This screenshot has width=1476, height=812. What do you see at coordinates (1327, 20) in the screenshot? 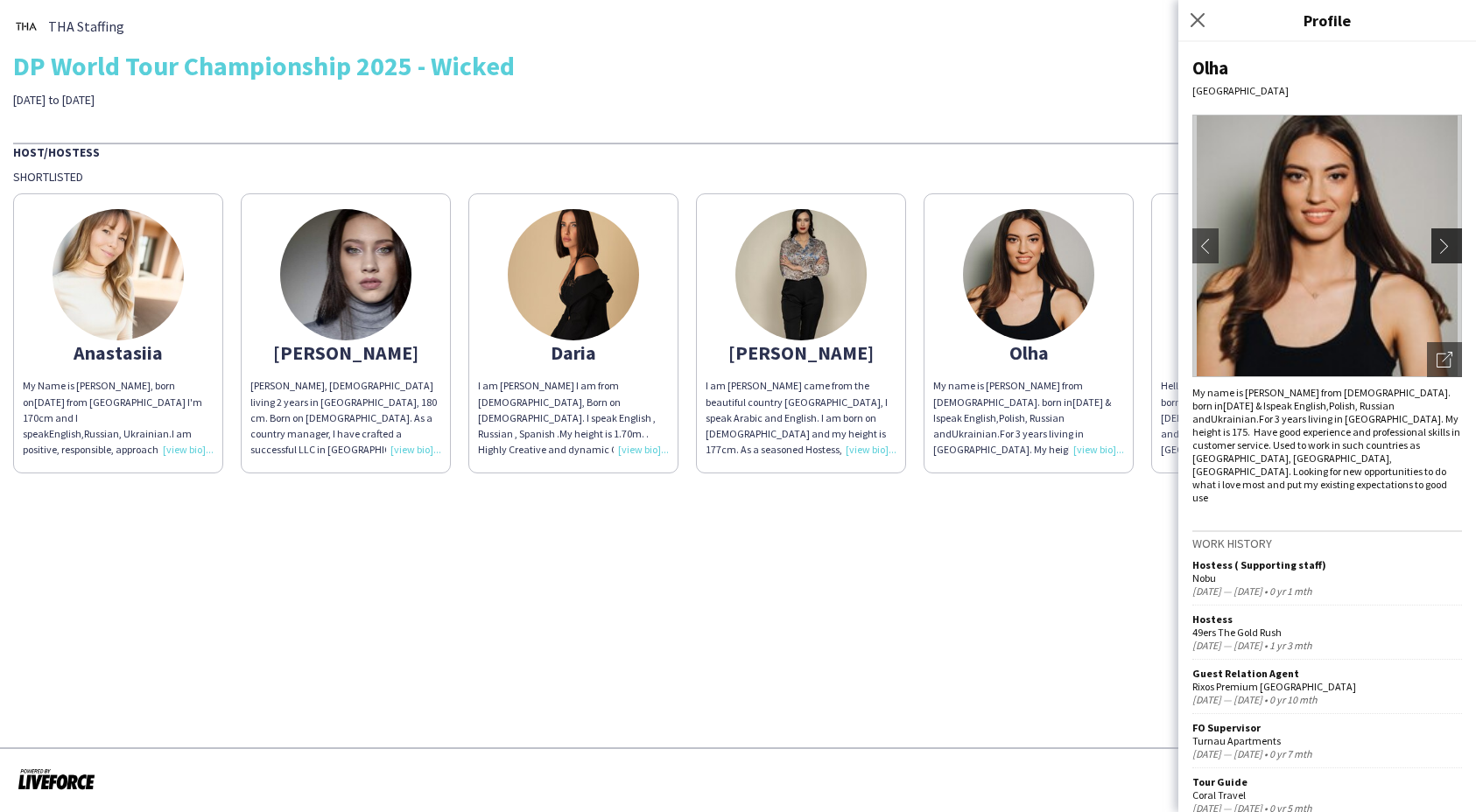
I see `h3: Profile` at bounding box center [1327, 20].